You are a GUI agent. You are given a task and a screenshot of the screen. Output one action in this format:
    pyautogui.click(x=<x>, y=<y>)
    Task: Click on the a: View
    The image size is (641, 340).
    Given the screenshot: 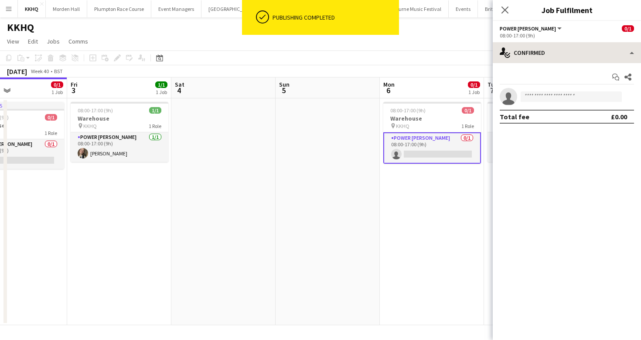 What is the action you would take?
    pyautogui.click(x=13, y=41)
    